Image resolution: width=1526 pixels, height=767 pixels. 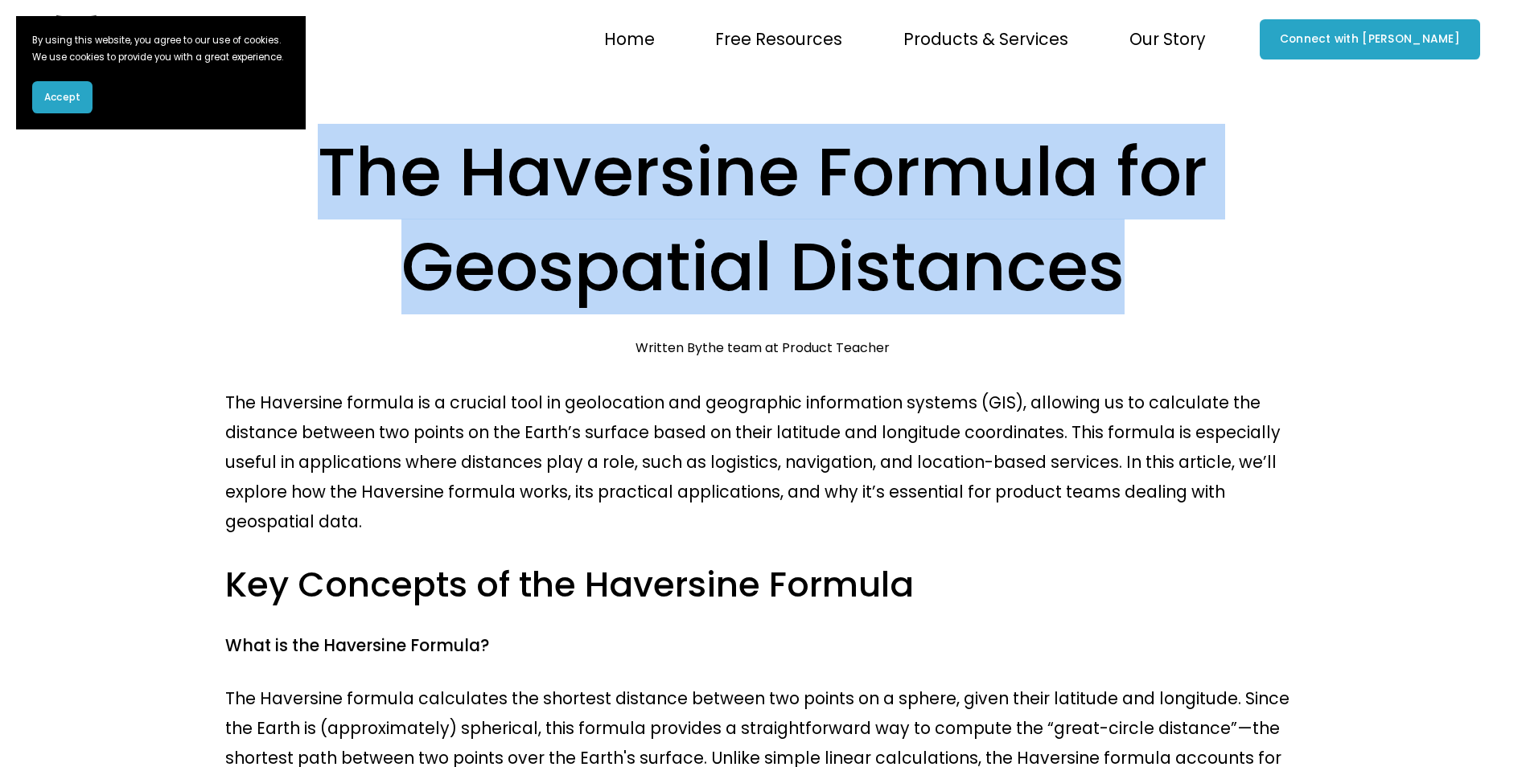 What do you see at coordinates (144, 39) in the screenshot?
I see `a: Product Teacher` at bounding box center [144, 39].